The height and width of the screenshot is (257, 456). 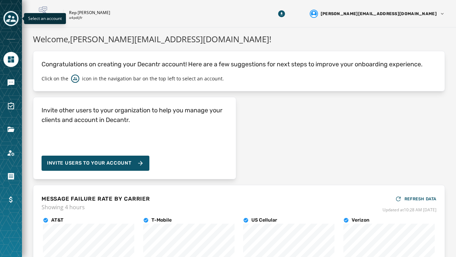 I want to click on span: REFRESH DATA, so click(x=420, y=199).